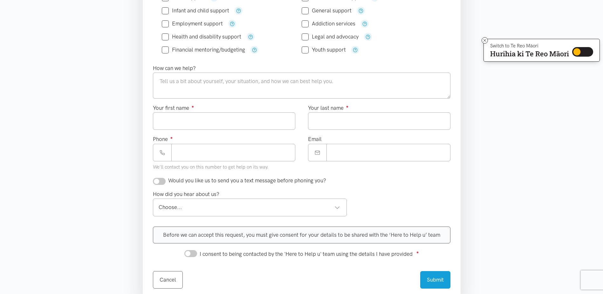  I want to click on input: Email, so click(389, 152).